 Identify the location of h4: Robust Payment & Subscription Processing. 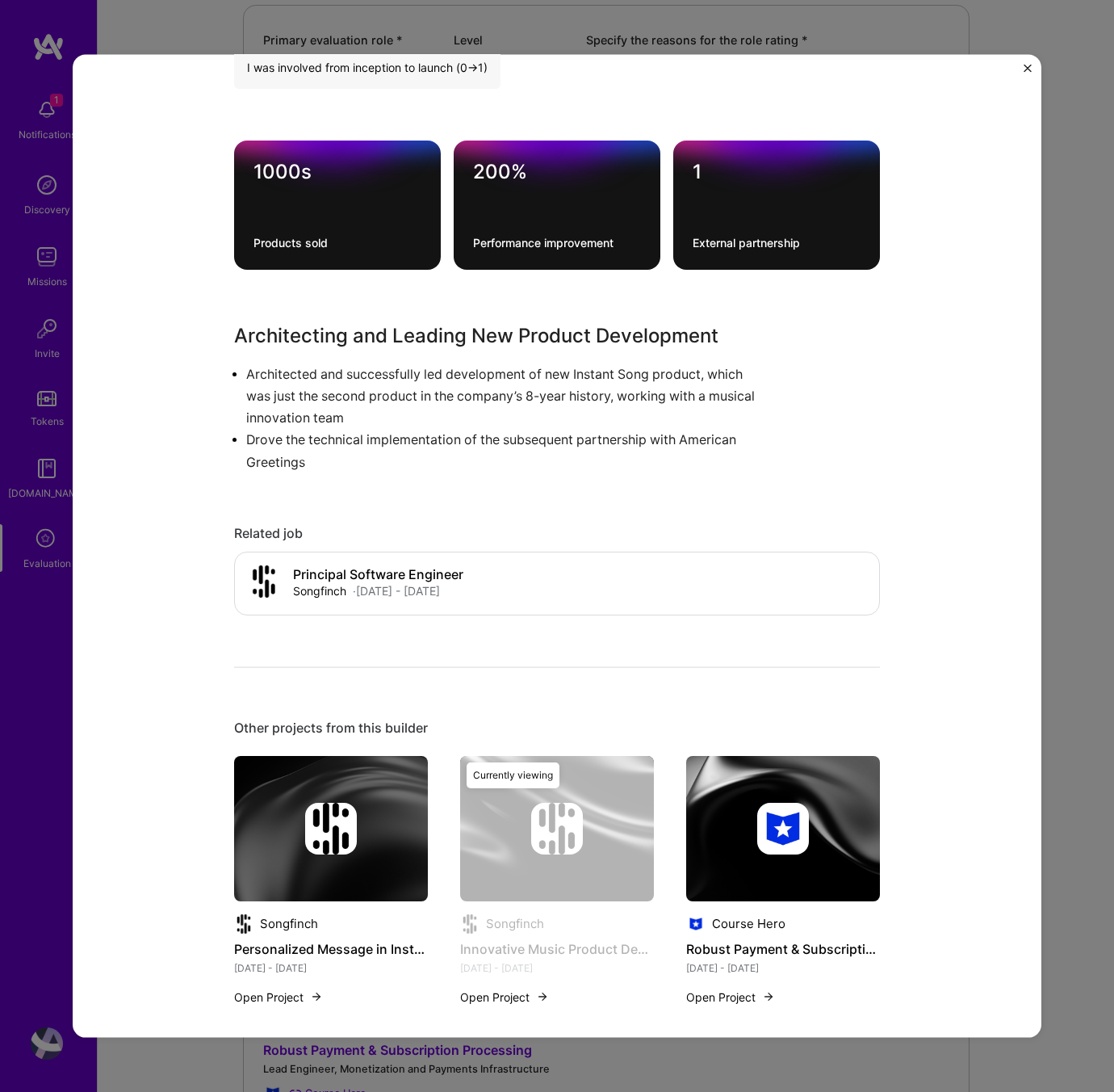
(784, 948).